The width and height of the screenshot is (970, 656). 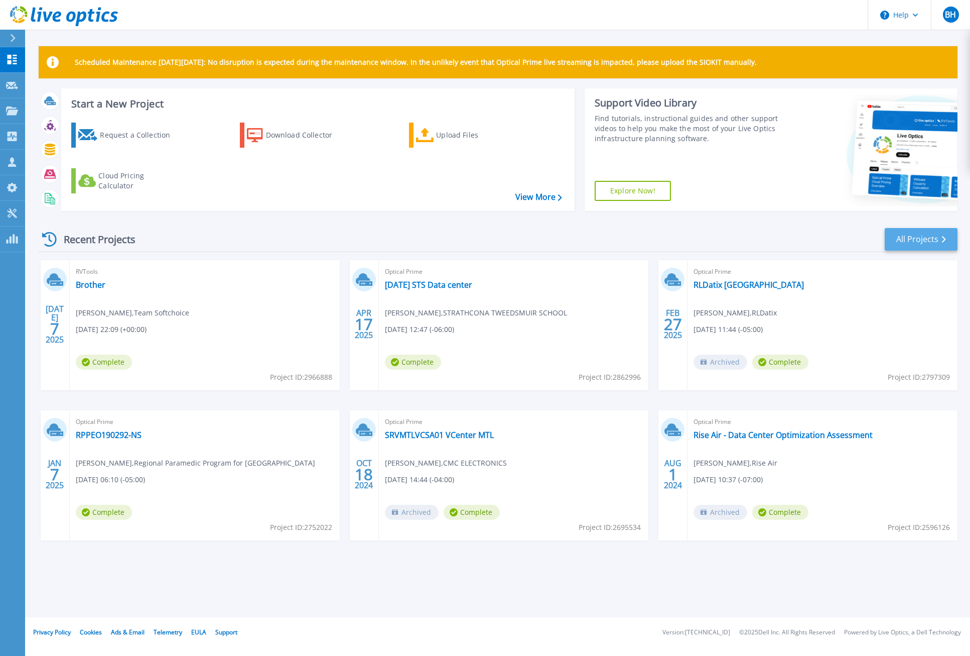 I want to click on a: Ads & Email, so click(x=128, y=632).